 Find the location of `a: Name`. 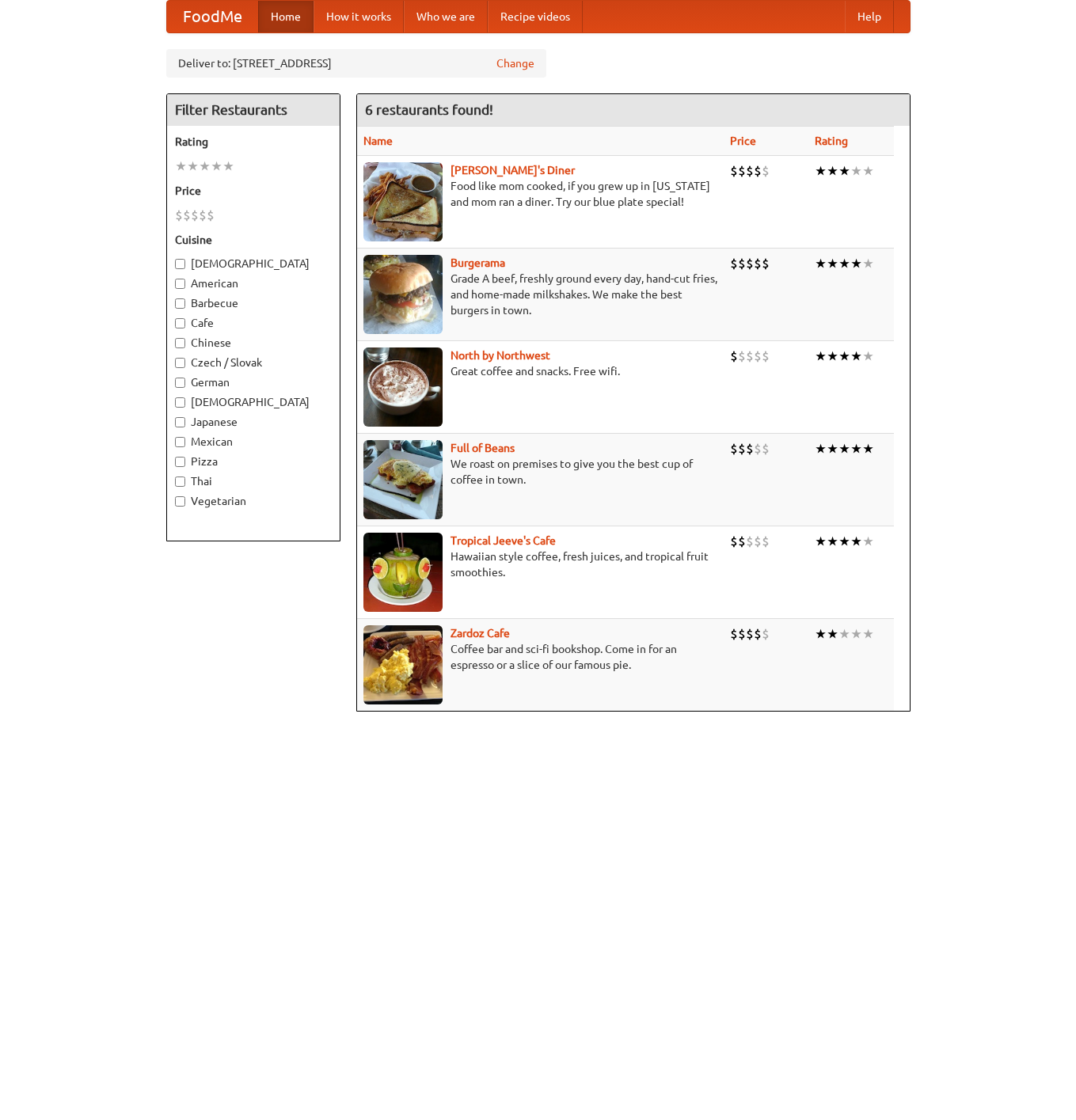

a: Name is located at coordinates (377, 141).